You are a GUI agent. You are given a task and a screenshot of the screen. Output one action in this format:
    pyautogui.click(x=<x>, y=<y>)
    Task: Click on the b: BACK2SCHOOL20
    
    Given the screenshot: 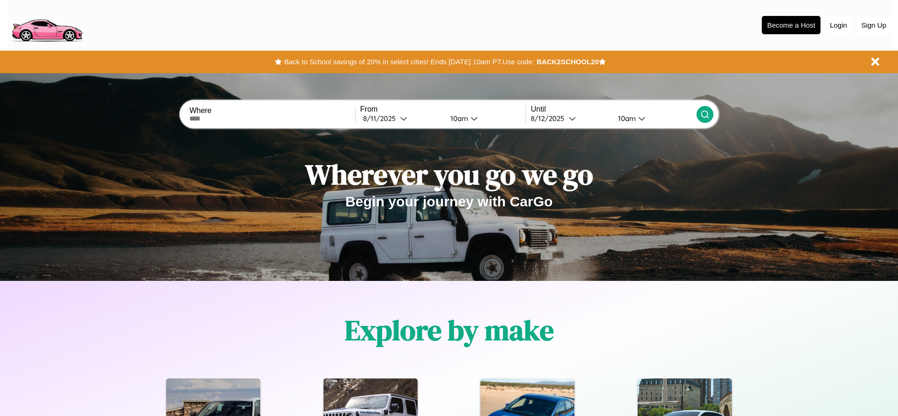 What is the action you would take?
    pyautogui.click(x=567, y=61)
    